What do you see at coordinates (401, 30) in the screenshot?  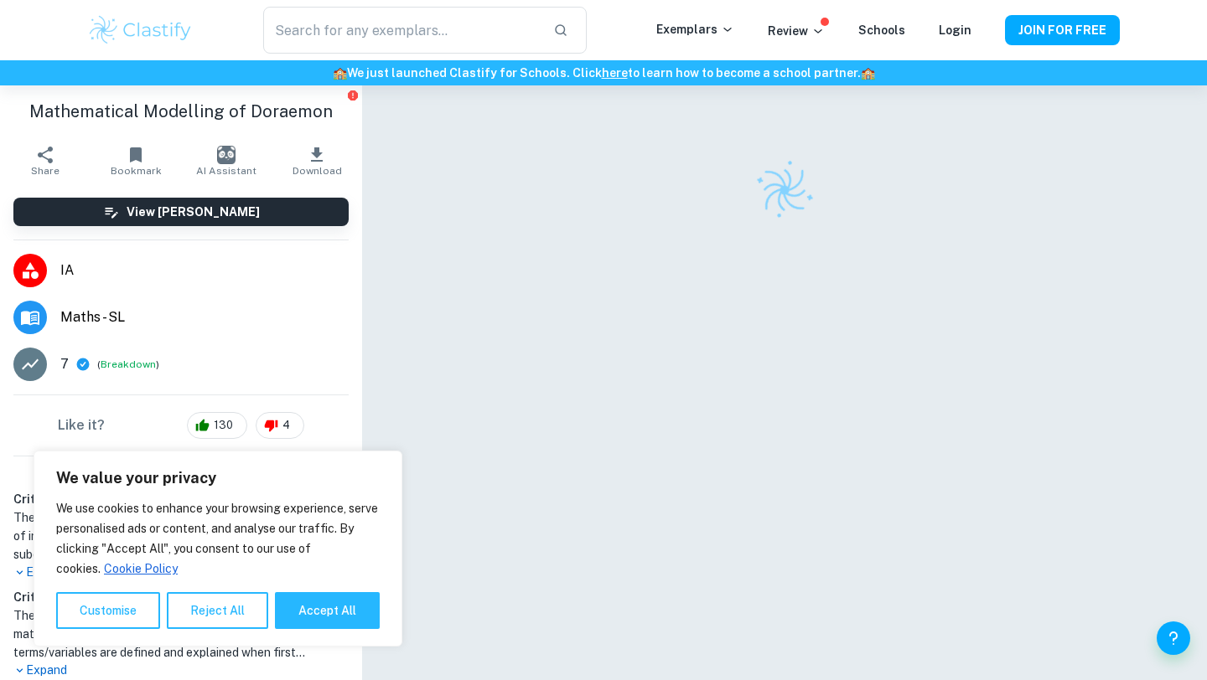 I see `input: Search for any exemplars...` at bounding box center [401, 30].